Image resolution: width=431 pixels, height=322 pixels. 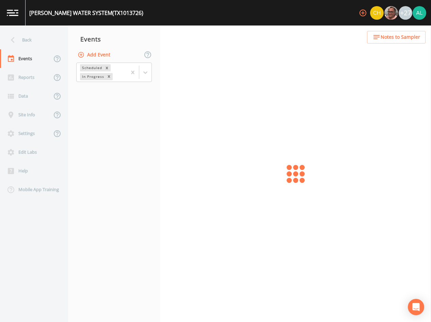 I want to click on button: Notes to Sampler, so click(x=396, y=37).